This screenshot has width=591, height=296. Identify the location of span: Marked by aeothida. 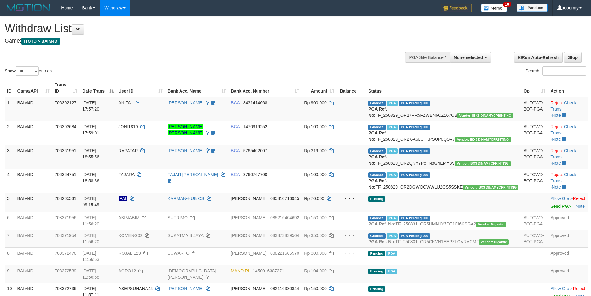
(392, 218).